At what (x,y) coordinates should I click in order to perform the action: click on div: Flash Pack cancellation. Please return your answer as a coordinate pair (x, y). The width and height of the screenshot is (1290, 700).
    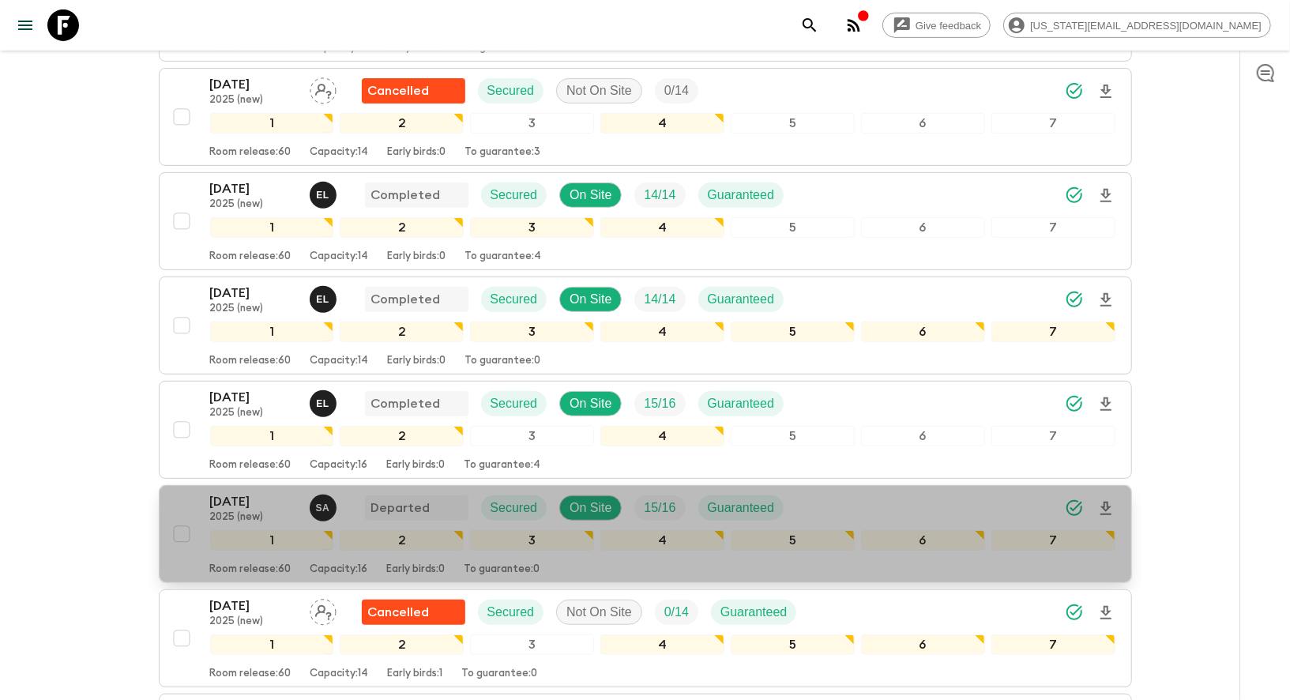
    Looking at the image, I should click on (413, 91).